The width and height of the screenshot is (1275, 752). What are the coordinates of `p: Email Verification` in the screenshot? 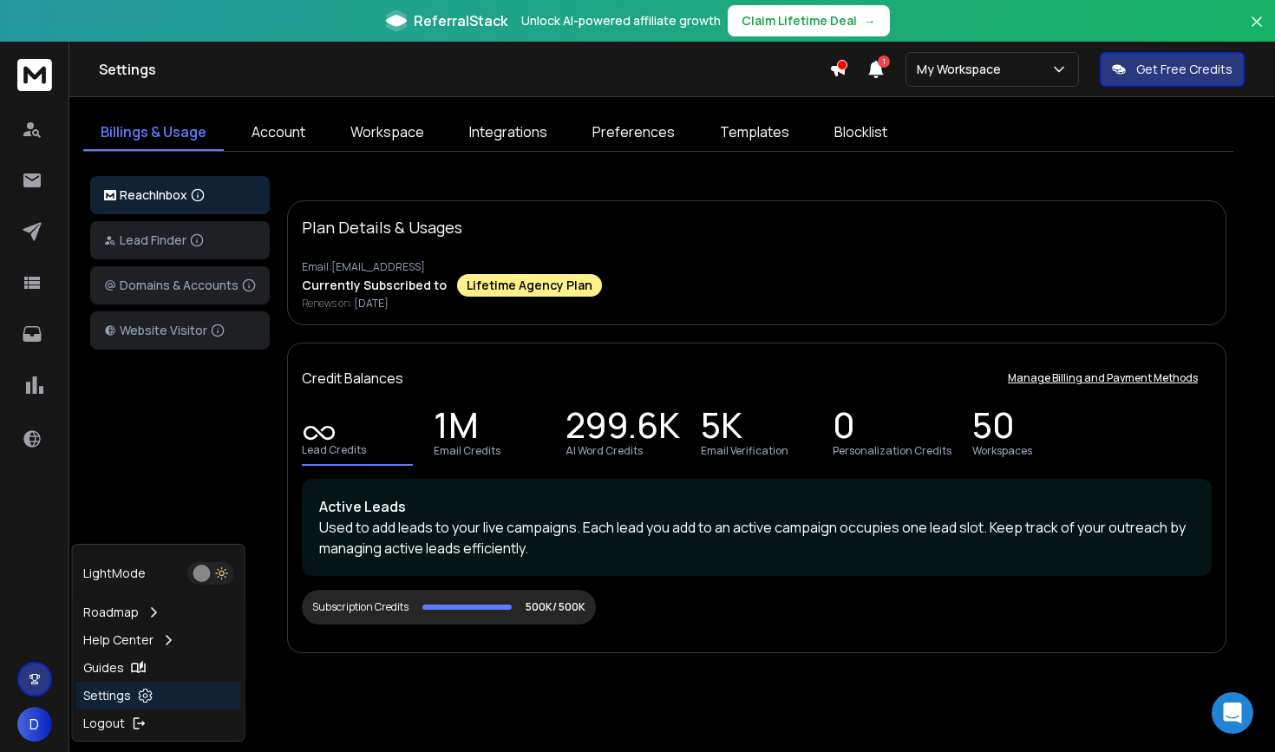 It's located at (744, 451).